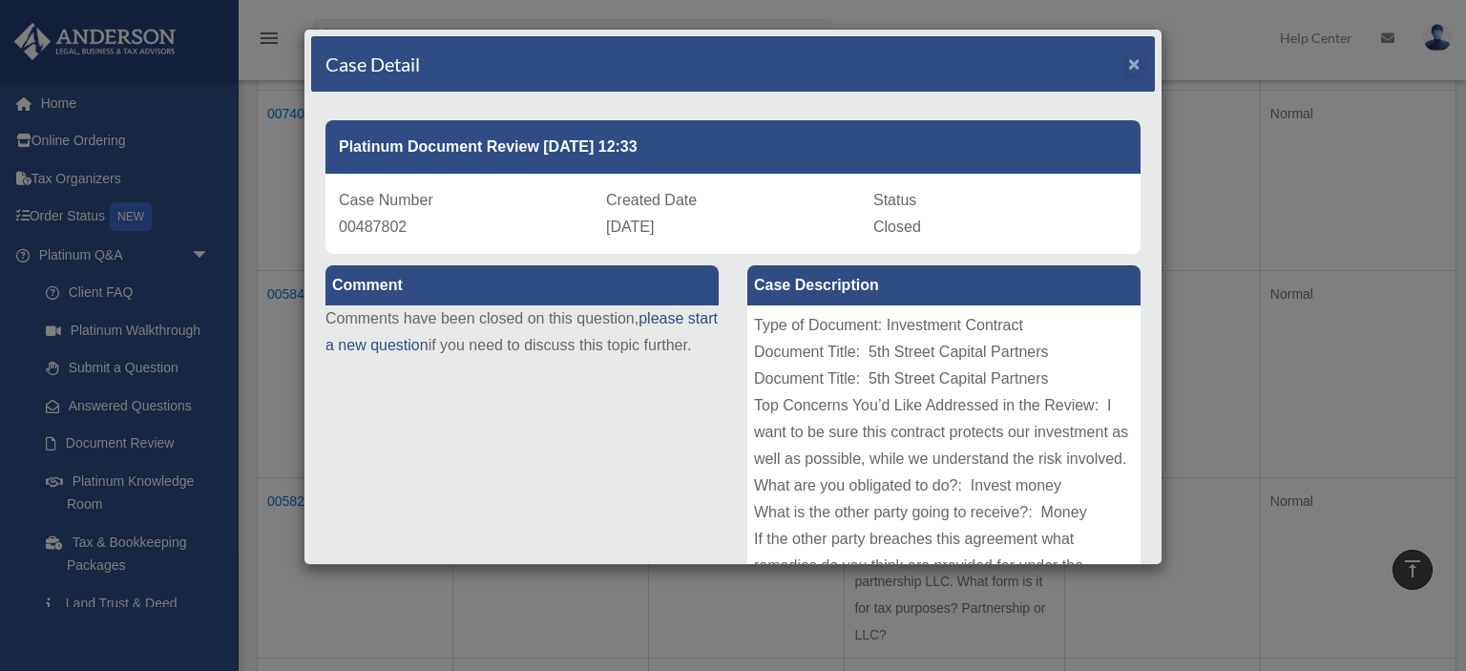  What do you see at coordinates (944, 449) in the screenshot?
I see `div: Type of Document: Investment Contract Document Title: 5th Street Capital Partners Document Title:...` at bounding box center [944, 449].